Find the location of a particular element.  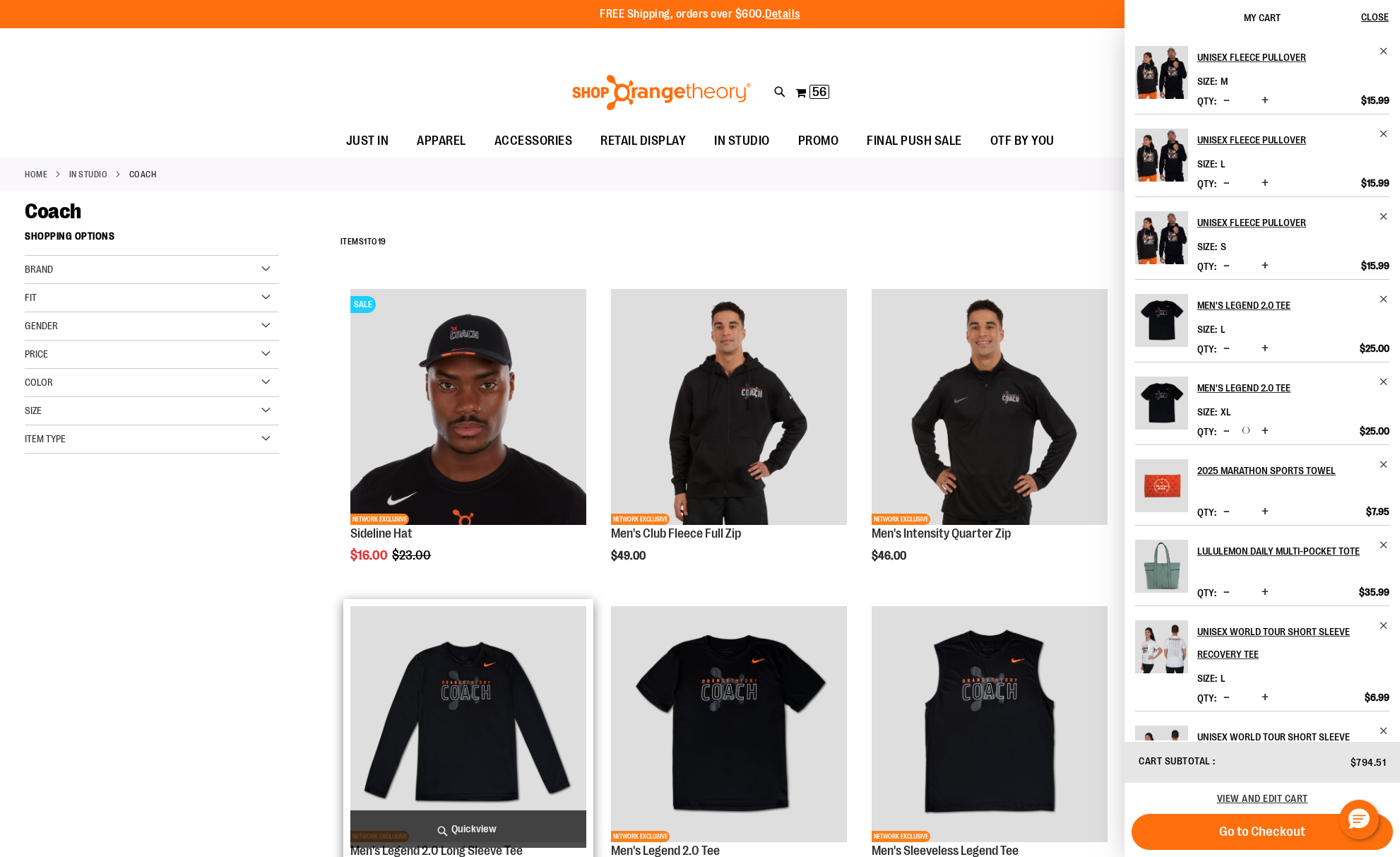

img: OTF Mens Coach FA23 Legend 2.0 SS Tee - Black primary image is located at coordinates (729, 724).